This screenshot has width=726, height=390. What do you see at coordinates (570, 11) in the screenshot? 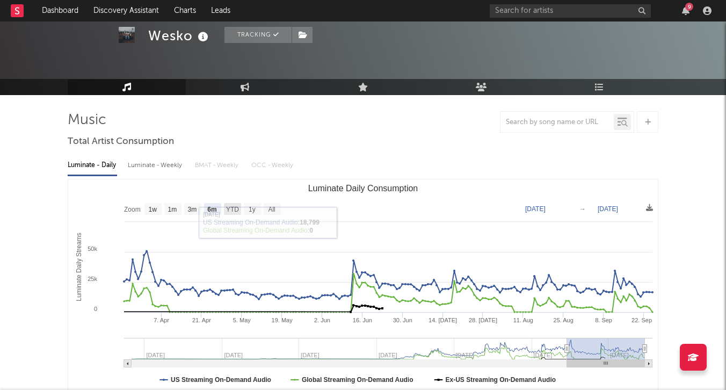
I see `input: Search for artists` at bounding box center [570, 11].